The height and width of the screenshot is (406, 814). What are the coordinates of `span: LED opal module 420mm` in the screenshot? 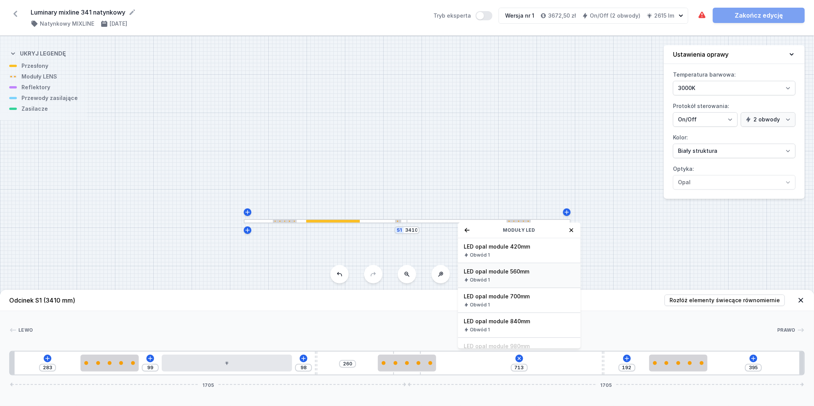 It's located at (519, 247).